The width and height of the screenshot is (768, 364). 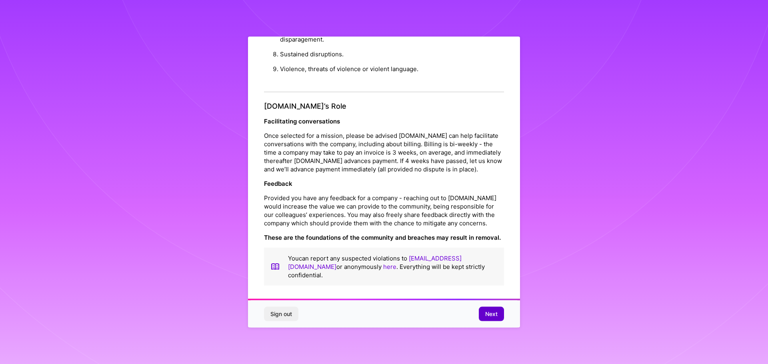 I want to click on span: Sign out, so click(x=281, y=314).